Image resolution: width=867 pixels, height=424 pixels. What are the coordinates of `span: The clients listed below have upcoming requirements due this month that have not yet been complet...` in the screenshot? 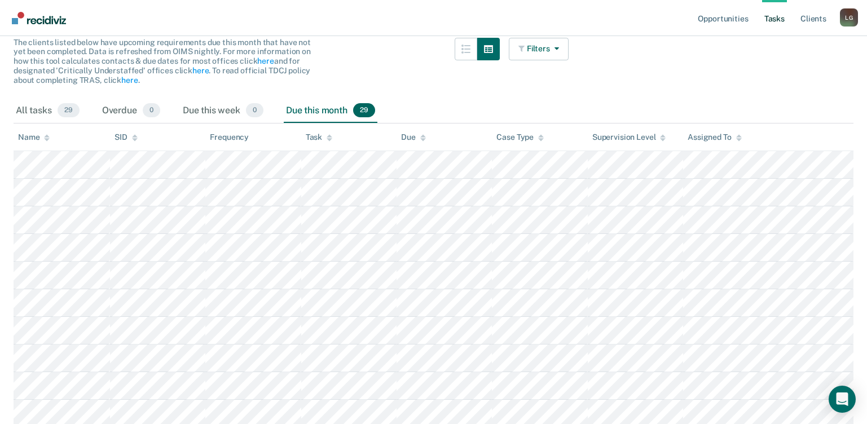 It's located at (162, 61).